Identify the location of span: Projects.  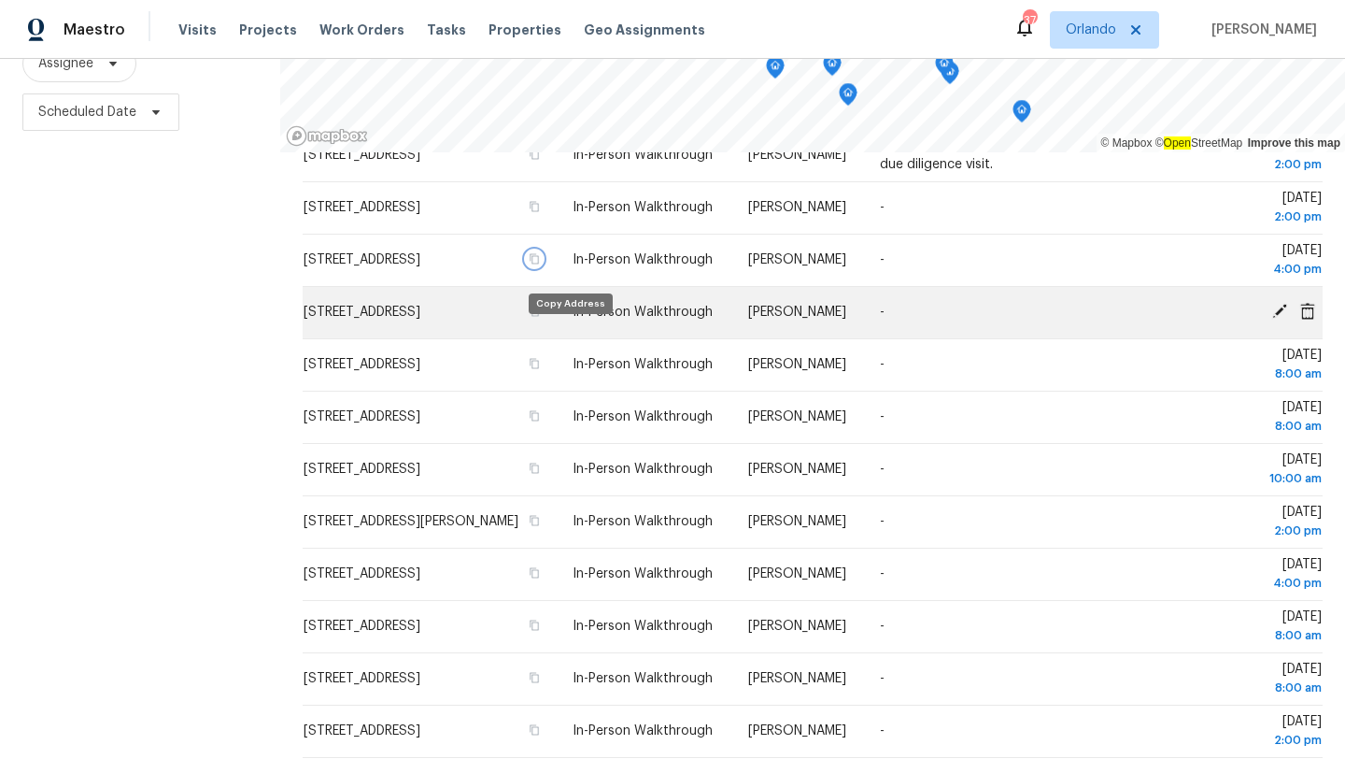
(268, 30).